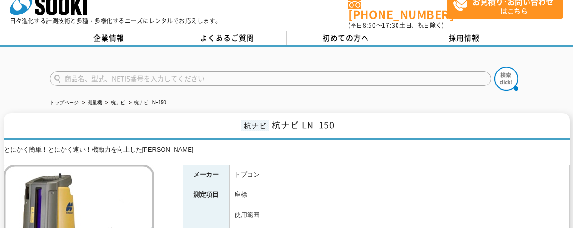 The image size is (573, 228). What do you see at coordinates (391, 25) in the screenshot?
I see `span: 17:30` at bounding box center [391, 25].